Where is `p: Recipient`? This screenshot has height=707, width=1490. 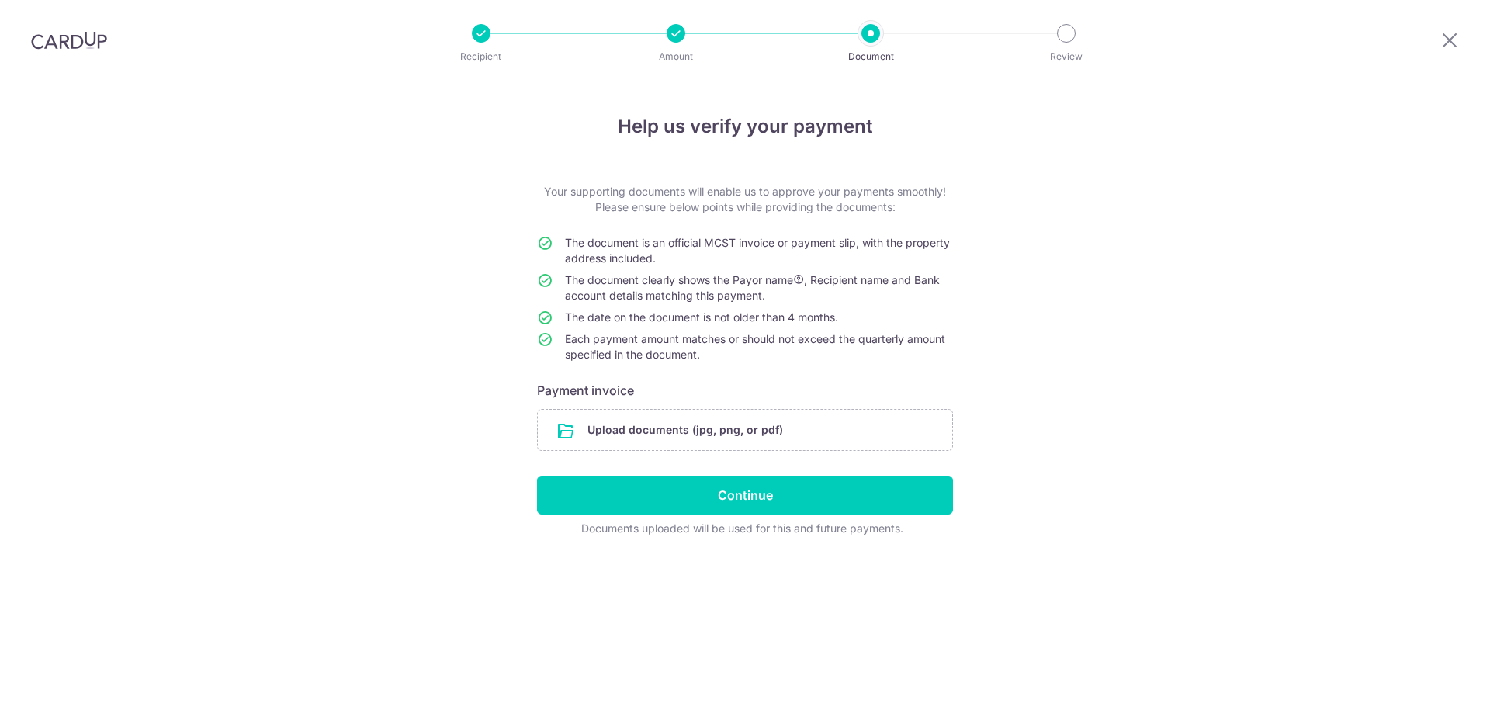 p: Recipient is located at coordinates (481, 57).